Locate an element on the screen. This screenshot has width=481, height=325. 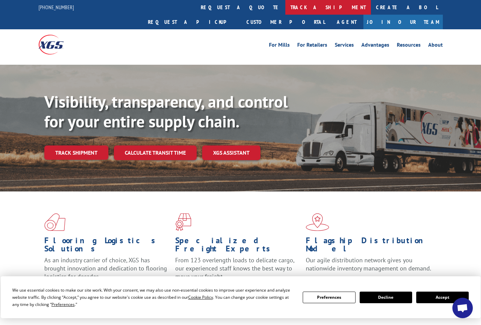
span: As an industry carrier of choice, XGS has brought innovation and dedication to flooring logistics... is located at coordinates (106, 268).